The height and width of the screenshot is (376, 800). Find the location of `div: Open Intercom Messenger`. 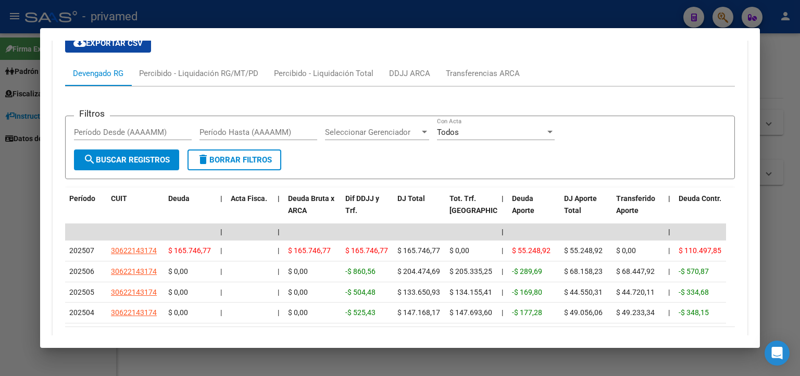

div: Open Intercom Messenger is located at coordinates (777, 353).